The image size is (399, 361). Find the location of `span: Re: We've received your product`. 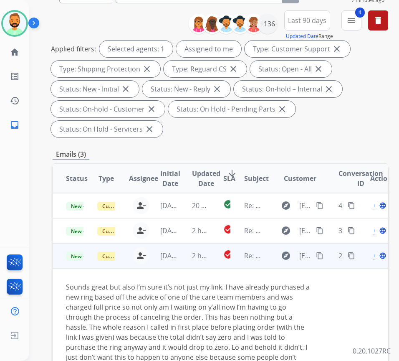

span: Re: We've received your product is located at coordinates (295, 230).